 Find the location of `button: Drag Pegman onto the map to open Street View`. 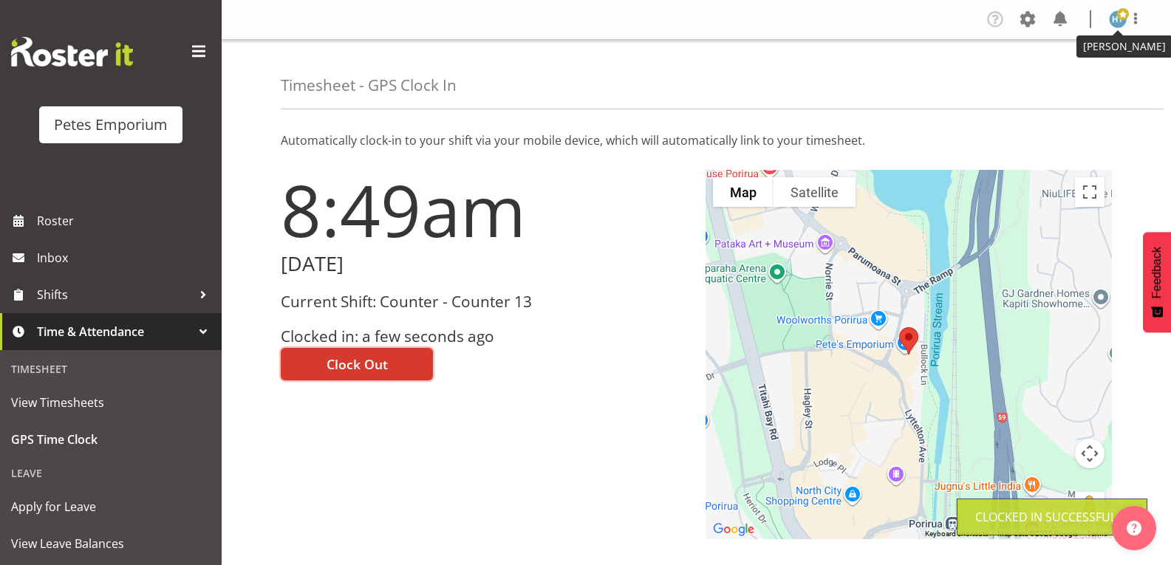

button: Drag Pegman onto the map to open Street View is located at coordinates (1090, 507).